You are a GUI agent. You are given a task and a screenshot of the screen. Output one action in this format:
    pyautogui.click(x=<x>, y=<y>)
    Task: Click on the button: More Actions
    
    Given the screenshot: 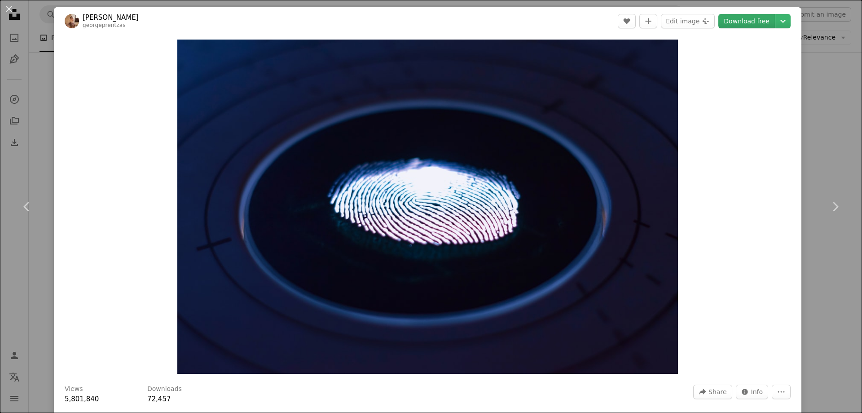 What is the action you would take?
    pyautogui.click(x=782, y=392)
    